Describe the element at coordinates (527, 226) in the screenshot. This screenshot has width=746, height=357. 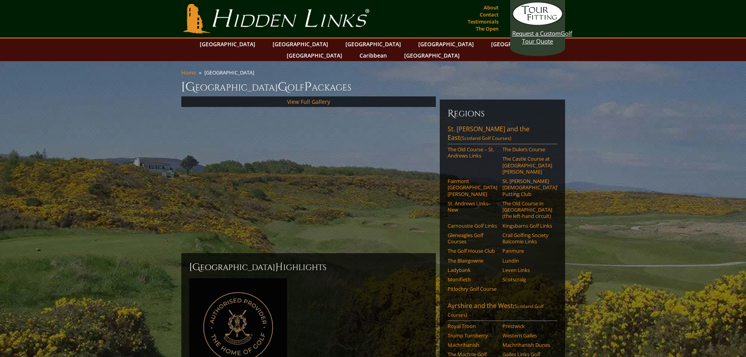
I see `a: Kingsbarns Golf Links` at that location.